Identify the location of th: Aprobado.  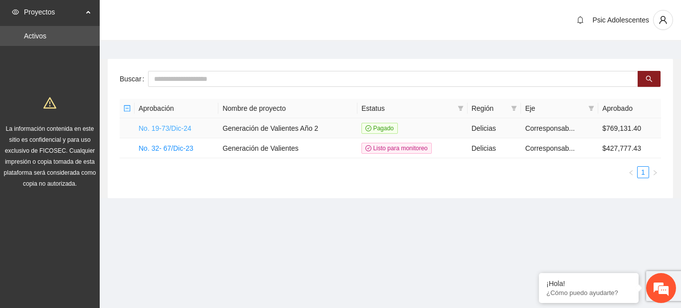
(630, 108).